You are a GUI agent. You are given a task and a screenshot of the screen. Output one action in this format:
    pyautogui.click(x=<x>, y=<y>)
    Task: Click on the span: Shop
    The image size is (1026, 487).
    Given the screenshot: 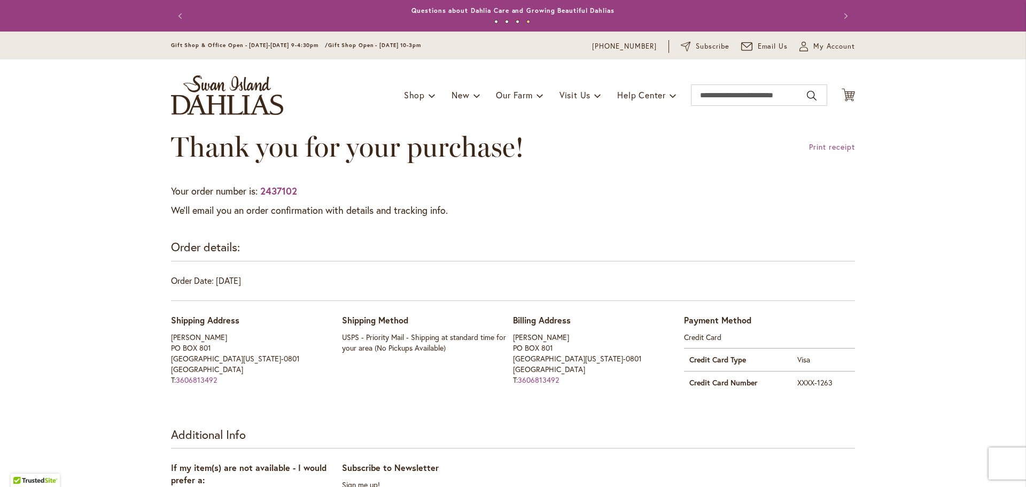 What is the action you would take?
    pyautogui.click(x=414, y=95)
    